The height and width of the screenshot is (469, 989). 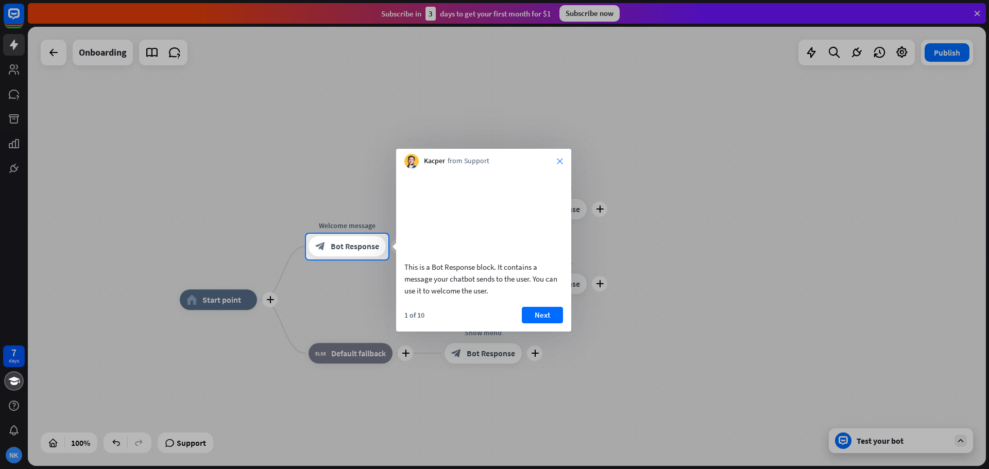 What do you see at coordinates (484, 279) in the screenshot?
I see `div: This is a Bot Response block. It contains a message your chatbot sends to the user. You can use i...` at bounding box center [484, 279].